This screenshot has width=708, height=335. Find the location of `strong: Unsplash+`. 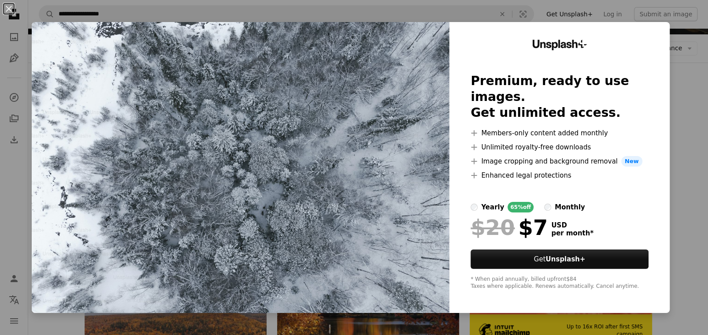

strong: Unsplash+ is located at coordinates (565, 259).